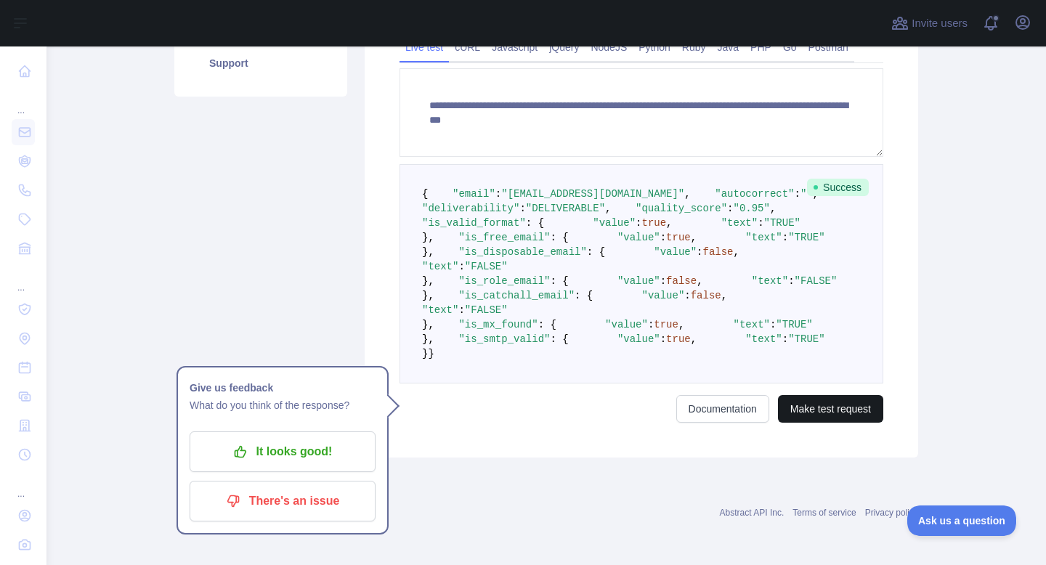  What do you see at coordinates (754, 194) in the screenshot?
I see `span: "autocorrect"` at bounding box center [754, 194].